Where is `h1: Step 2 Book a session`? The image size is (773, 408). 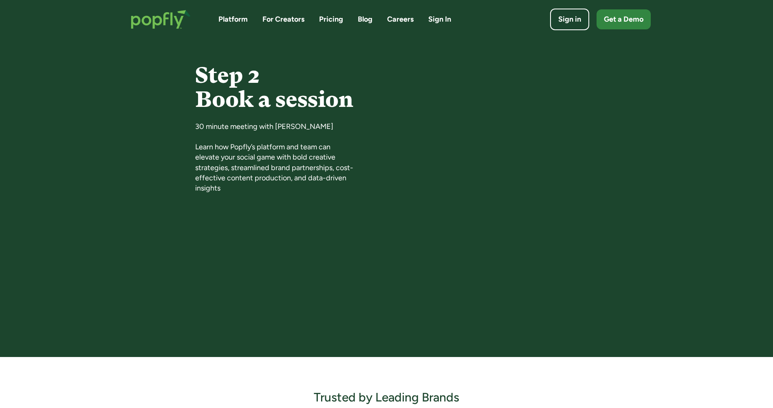 h1: Step 2 Book a session is located at coordinates (276, 87).